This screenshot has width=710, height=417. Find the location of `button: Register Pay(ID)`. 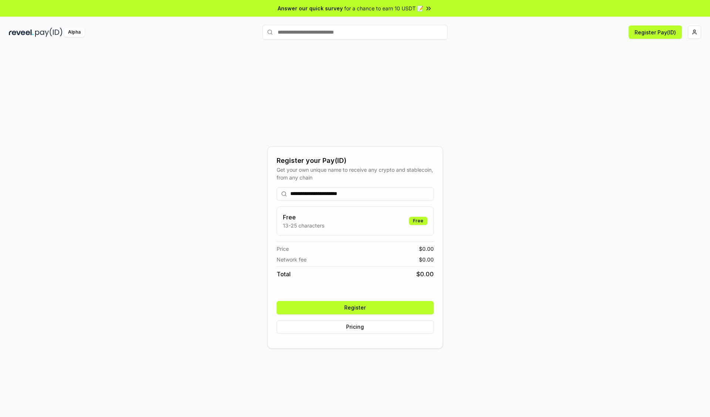

button: Register Pay(ID) is located at coordinates (655, 32).